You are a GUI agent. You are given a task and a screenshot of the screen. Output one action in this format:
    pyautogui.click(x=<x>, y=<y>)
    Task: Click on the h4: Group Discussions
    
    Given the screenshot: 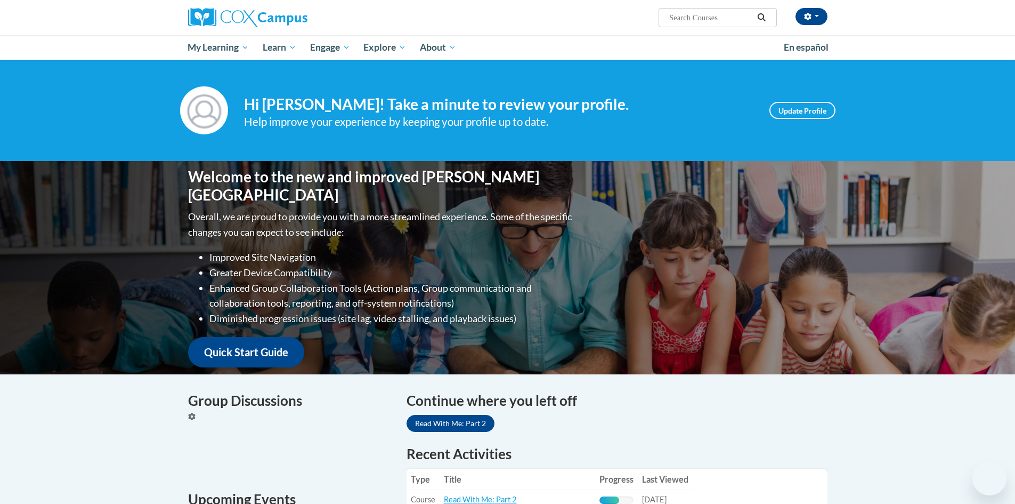 What is the action you would take?
    pyautogui.click(x=289, y=400)
    